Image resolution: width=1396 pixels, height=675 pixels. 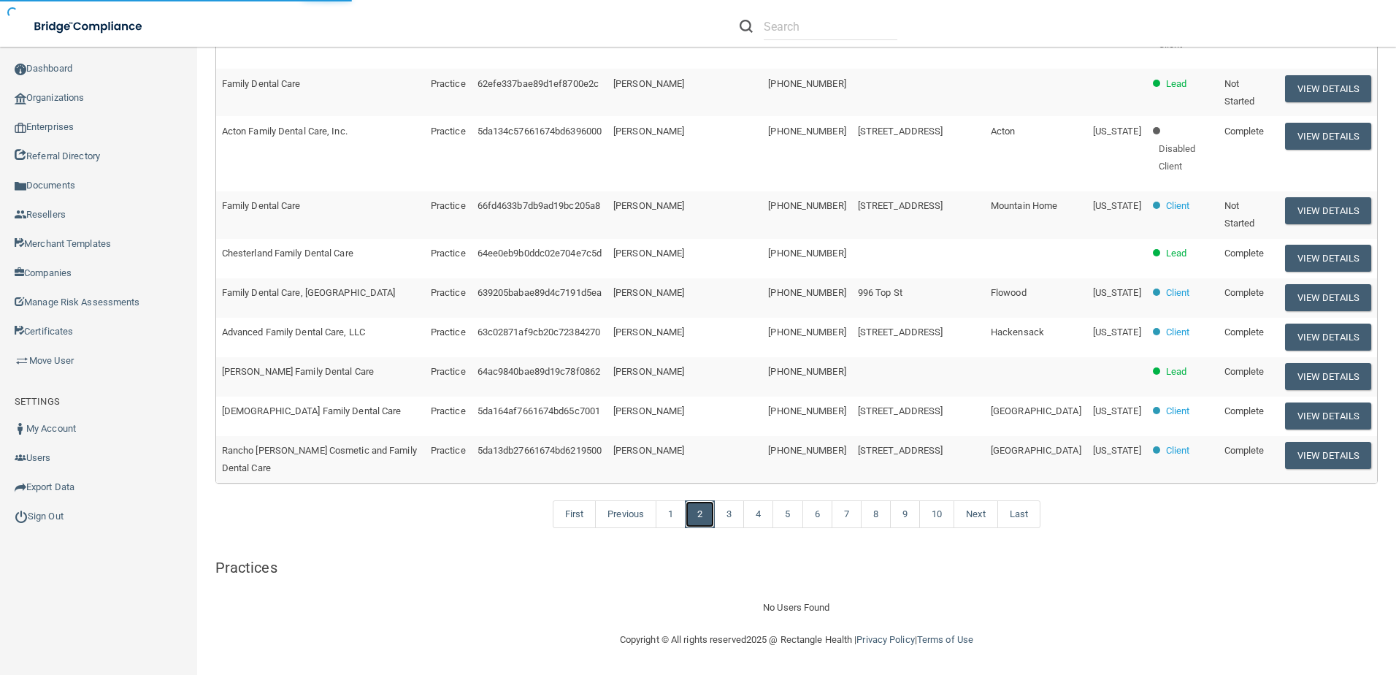 What do you see at coordinates (539, 253) in the screenshot?
I see `span: 64ee0eb9b0ddc02e704e7c5d` at bounding box center [539, 253].